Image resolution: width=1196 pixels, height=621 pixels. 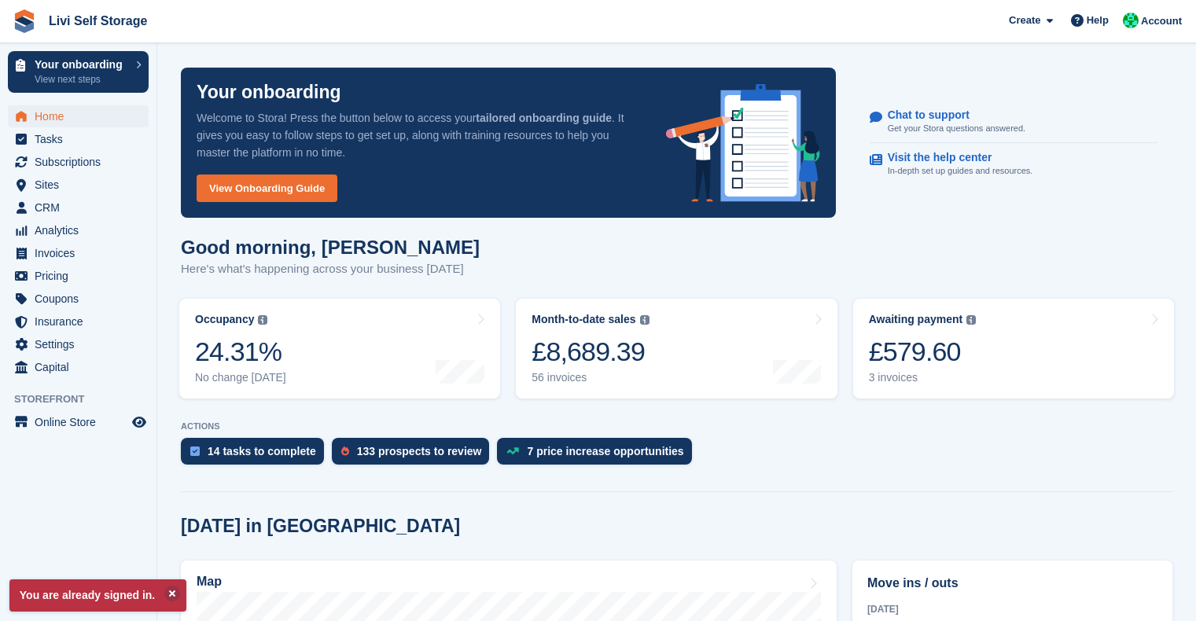 I want to click on span: Capital, so click(x=82, y=367).